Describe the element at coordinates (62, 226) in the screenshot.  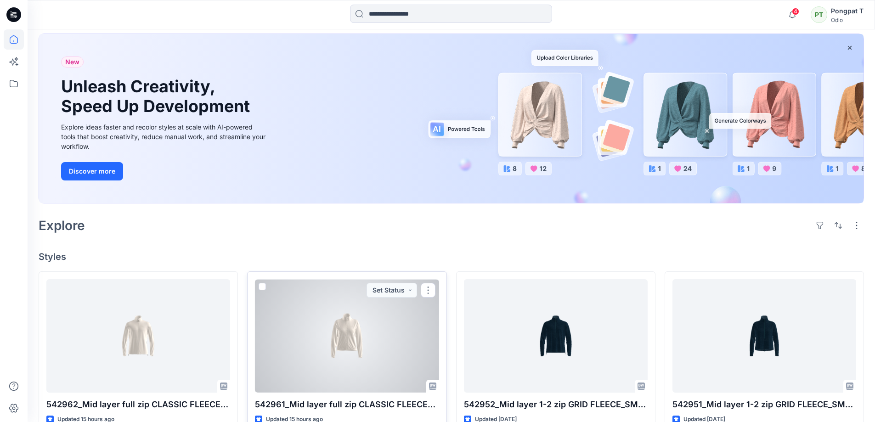
I see `h2: Explore` at that location.